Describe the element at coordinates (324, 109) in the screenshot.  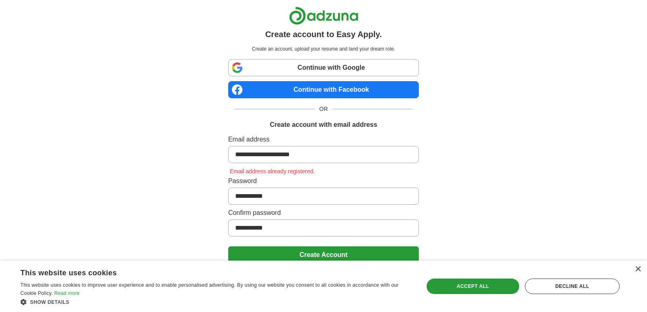
I see `span: OR` at that location.